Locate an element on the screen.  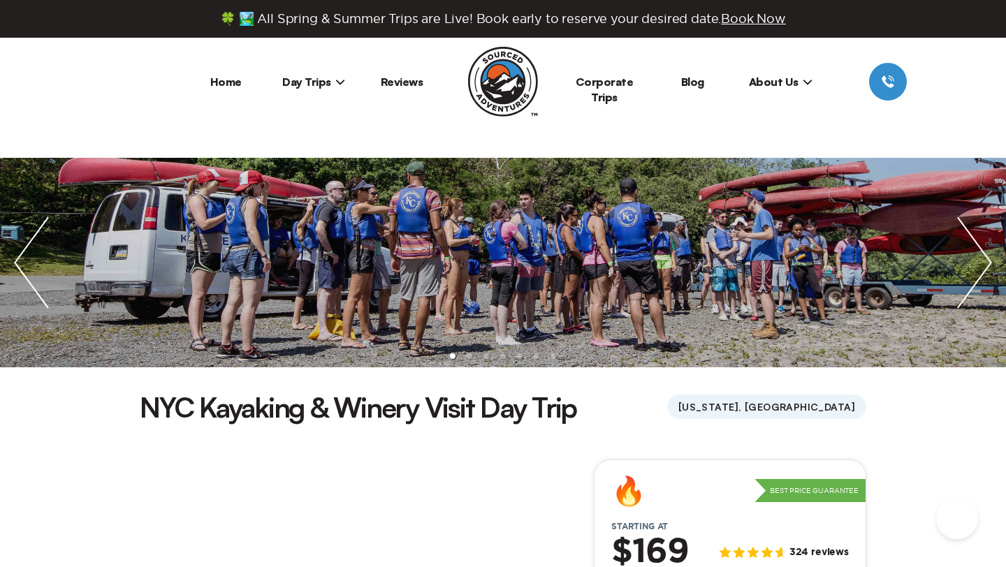
p: Best Price Guarantee is located at coordinates (810, 491).